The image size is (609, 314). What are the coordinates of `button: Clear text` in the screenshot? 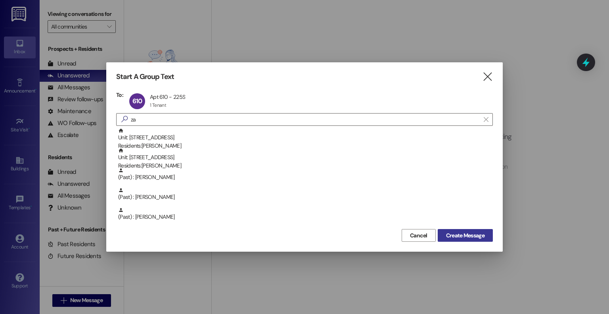 It's located at (486, 119).